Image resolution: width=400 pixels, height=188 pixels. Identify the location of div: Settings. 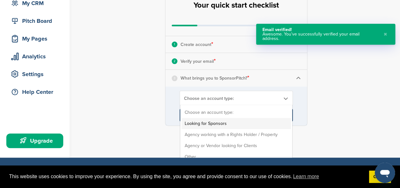
(36, 74).